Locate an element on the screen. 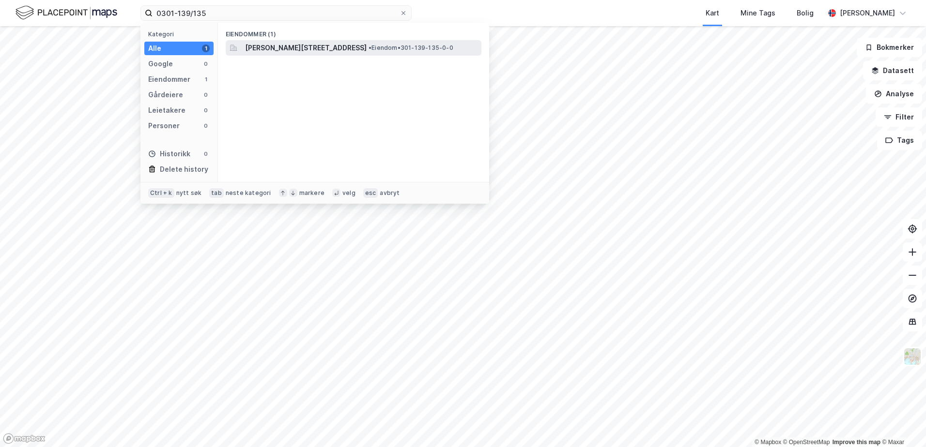  div: avbryt is located at coordinates (389, 193).